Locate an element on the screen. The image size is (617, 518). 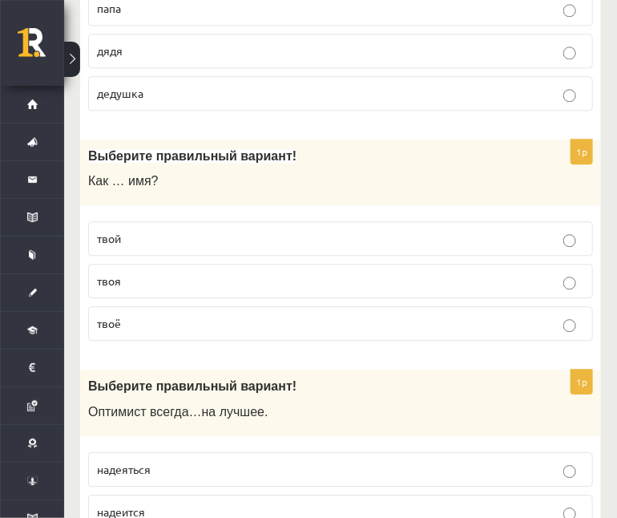
input: надеяться is located at coordinates (570, 471).